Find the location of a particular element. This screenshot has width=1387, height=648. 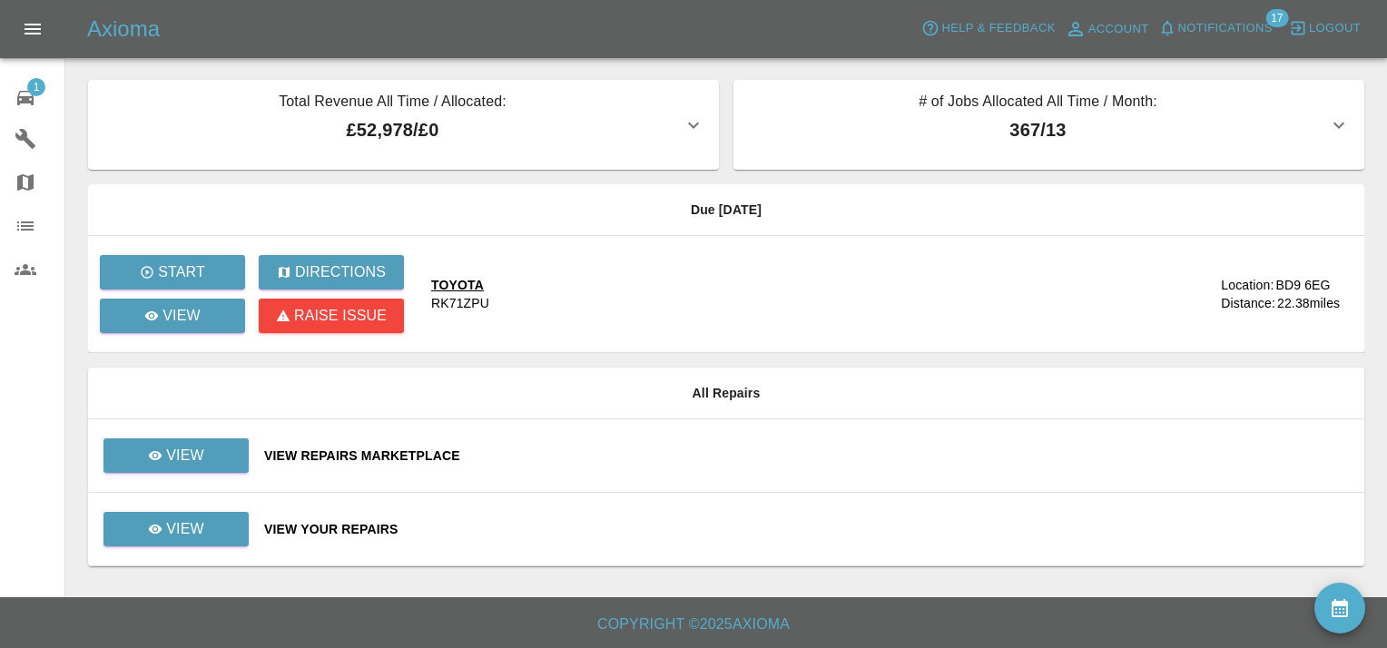

th: All Repairs is located at coordinates (726, 393).